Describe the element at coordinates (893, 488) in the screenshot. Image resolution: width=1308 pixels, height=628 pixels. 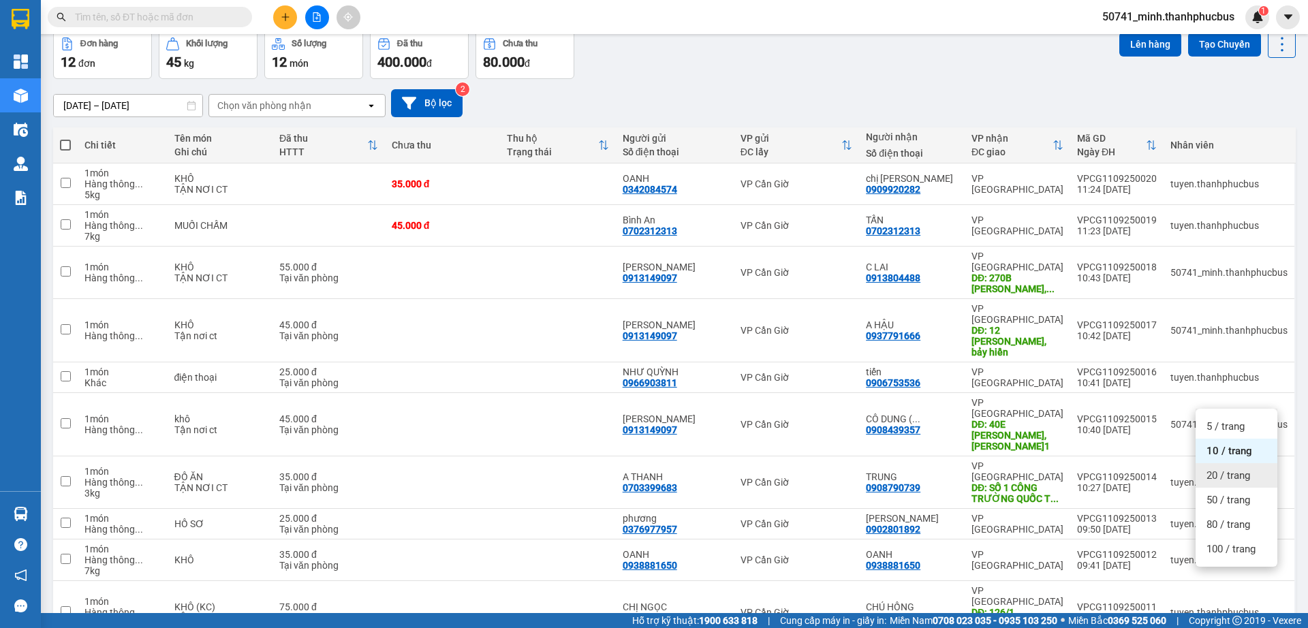
I see `div: 0908790739` at that location.